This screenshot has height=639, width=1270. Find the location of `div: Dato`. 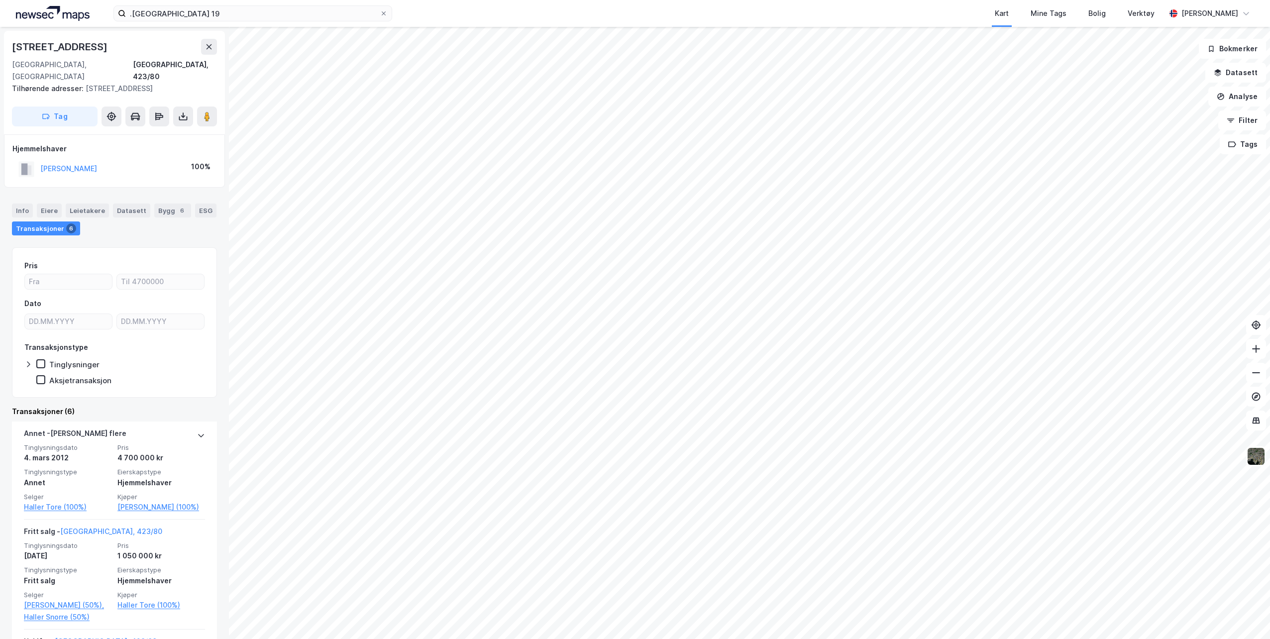

div: Dato is located at coordinates (33, 304).